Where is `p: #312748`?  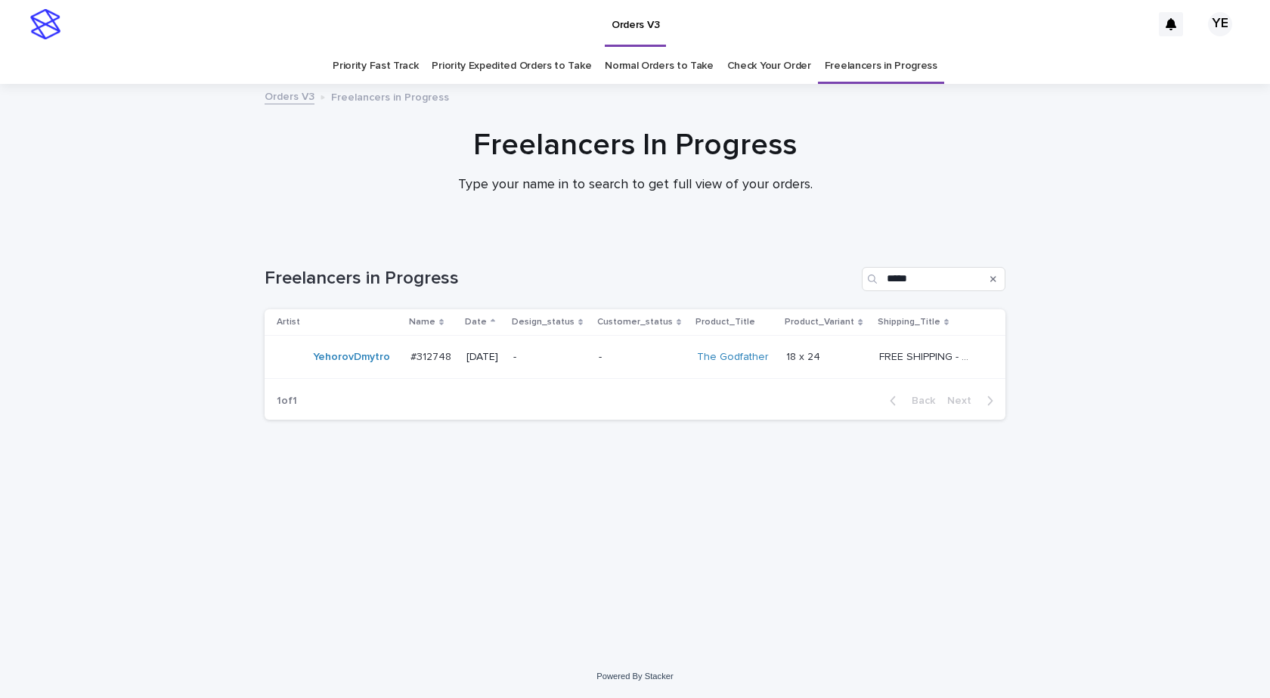
p: #312748 is located at coordinates (432, 355).